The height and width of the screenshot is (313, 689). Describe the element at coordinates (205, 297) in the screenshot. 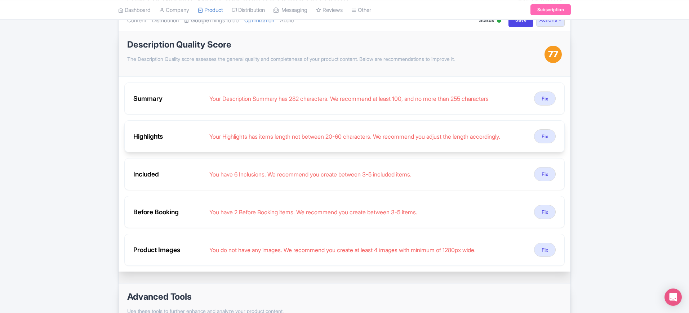

I see `h1: Advanced Tools` at that location.